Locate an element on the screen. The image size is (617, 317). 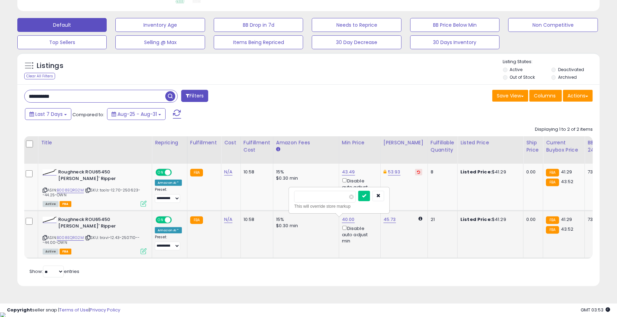
button: Last 7 Days is located at coordinates (48, 114).